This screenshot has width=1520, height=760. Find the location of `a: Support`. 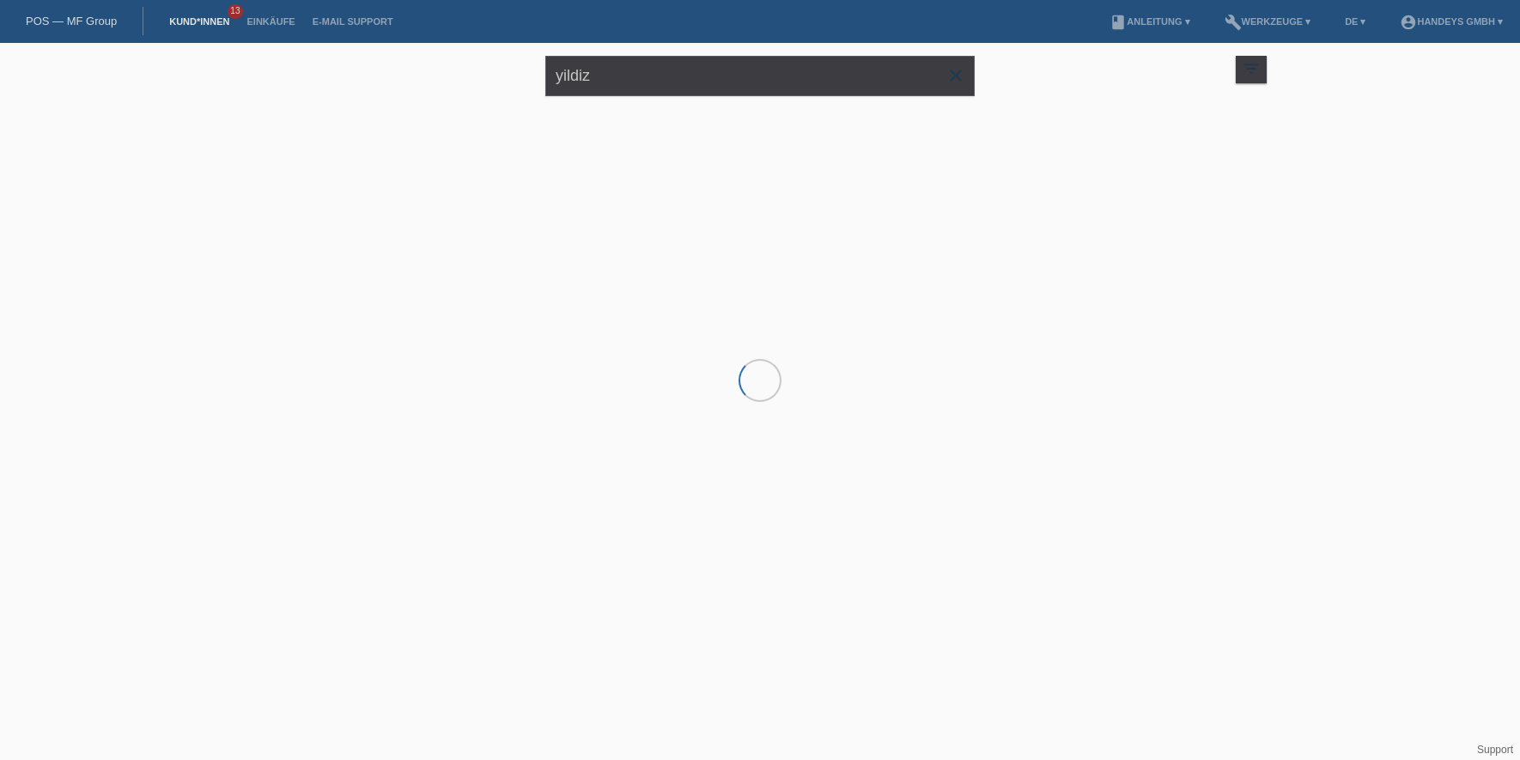

a: Support is located at coordinates (1495, 750).